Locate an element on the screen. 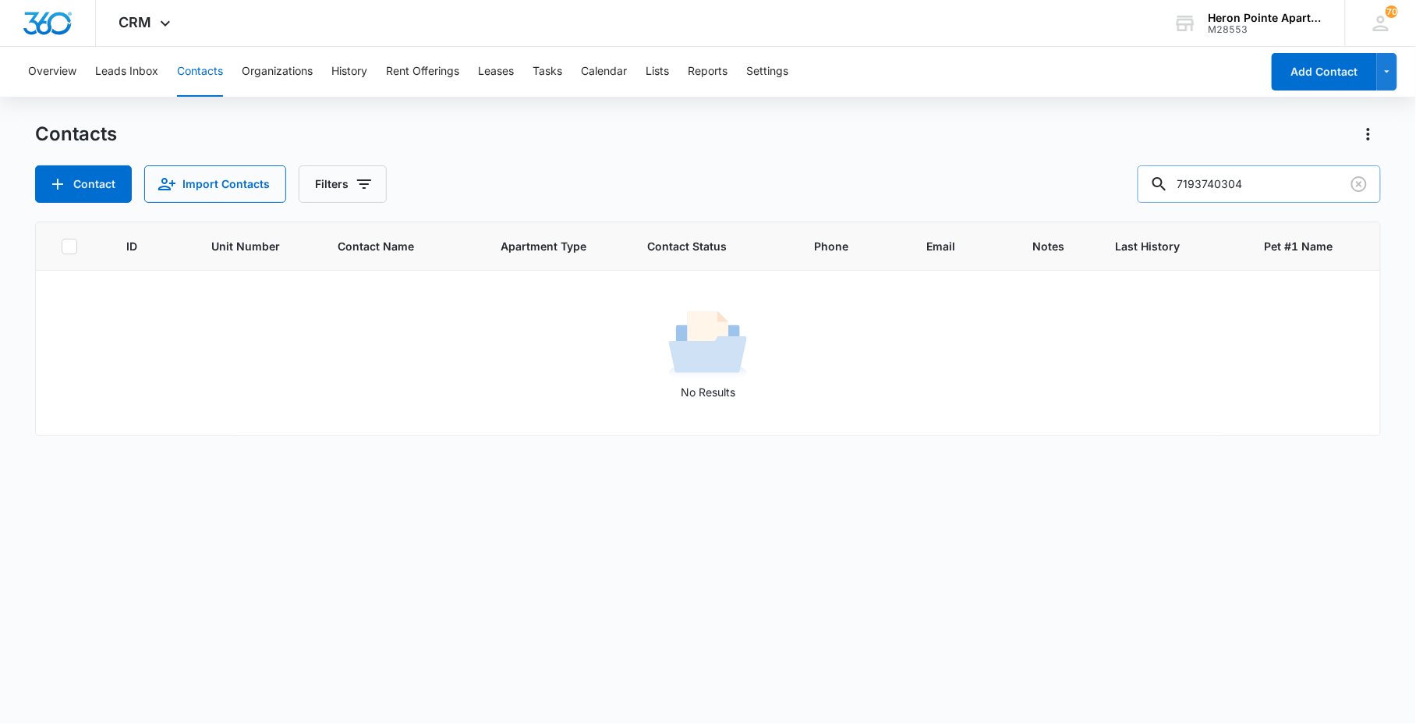 Image resolution: width=1416 pixels, height=724 pixels. button: Calendar is located at coordinates (604, 72).